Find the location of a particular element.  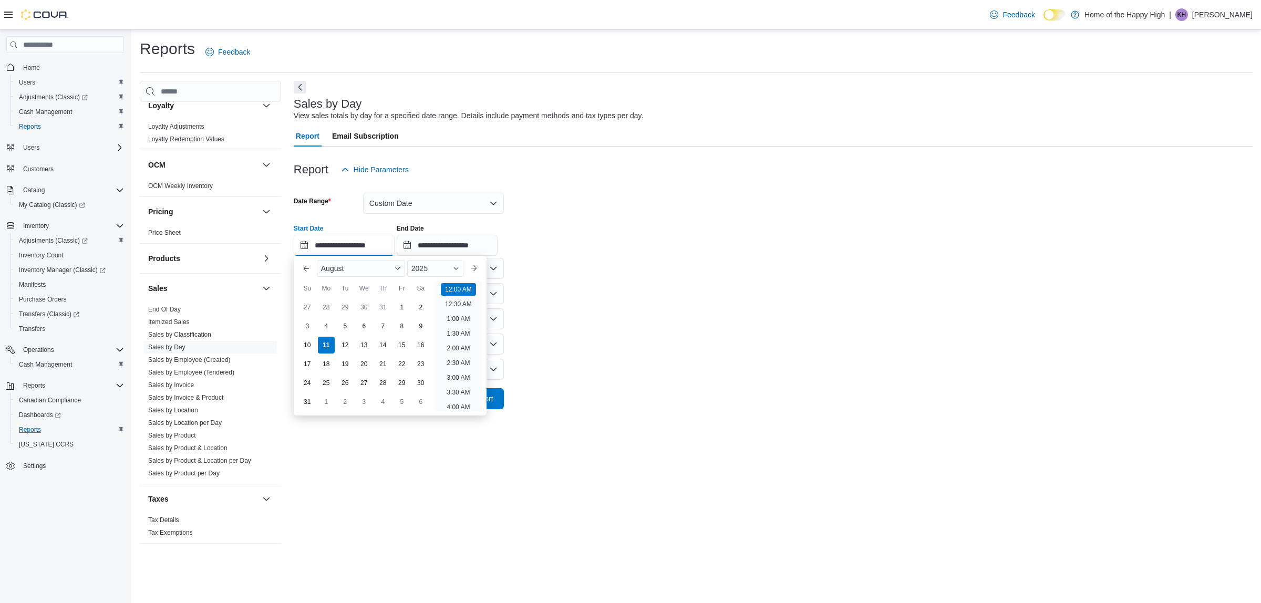

a: Home is located at coordinates (32, 68).